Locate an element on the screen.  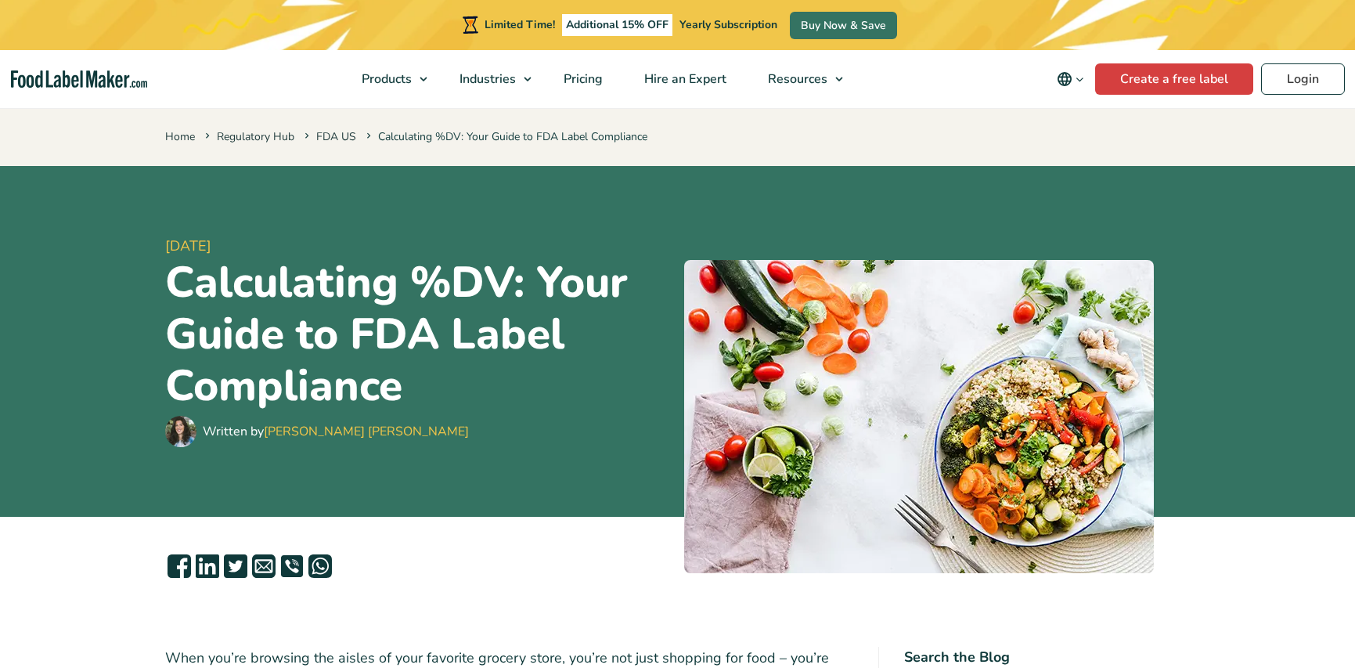
a: Regulatory Hub is located at coordinates (255, 136).